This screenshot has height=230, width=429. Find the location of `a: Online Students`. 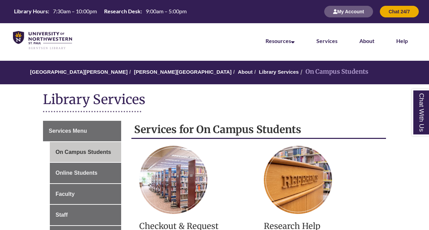

a: Online Students is located at coordinates (85, 173).